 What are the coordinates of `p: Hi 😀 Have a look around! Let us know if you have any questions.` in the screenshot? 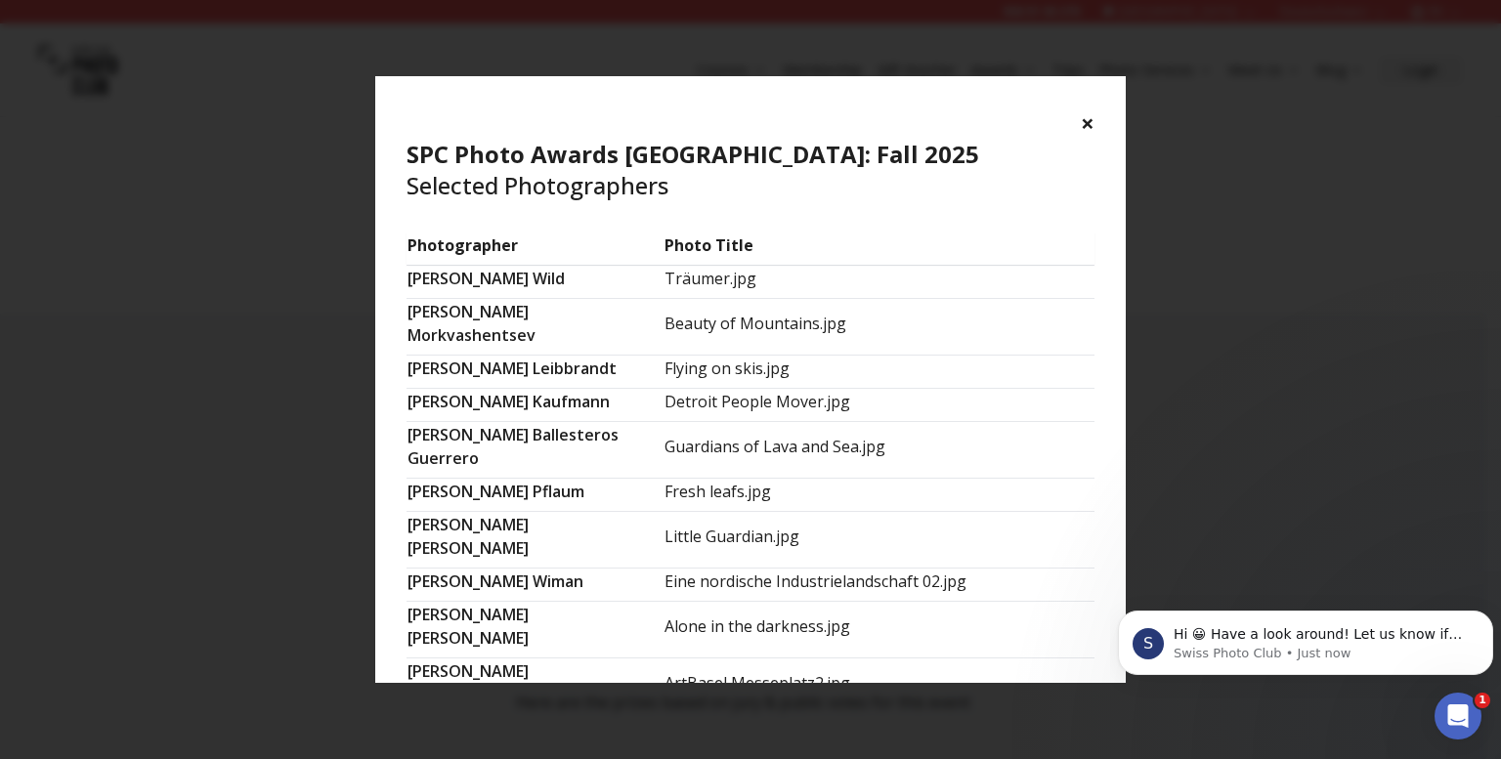 It's located at (211, 65).